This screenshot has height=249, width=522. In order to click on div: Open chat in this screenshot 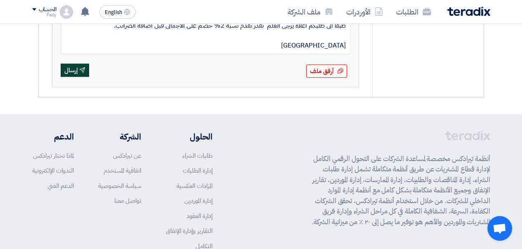, I will do `click(500, 228)`.